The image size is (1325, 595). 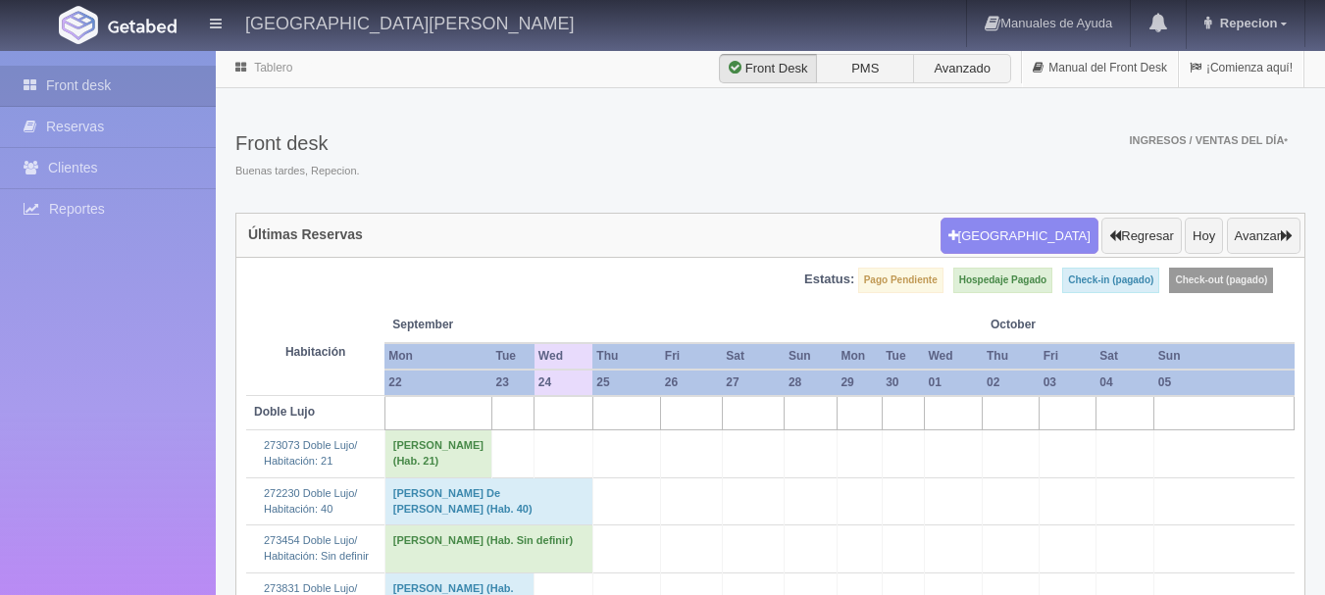 What do you see at coordinates (1240, 68) in the screenshot?
I see `a: ¡Comienza aquí!` at bounding box center [1240, 68].